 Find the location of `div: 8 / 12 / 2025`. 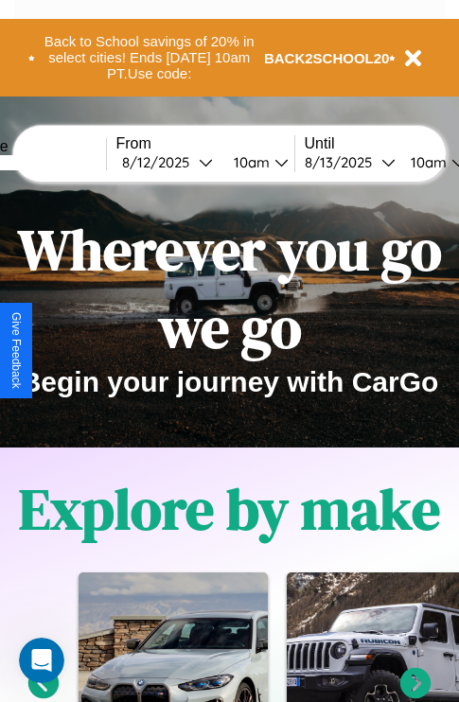

div: 8 / 12 / 2025 is located at coordinates (160, 162).